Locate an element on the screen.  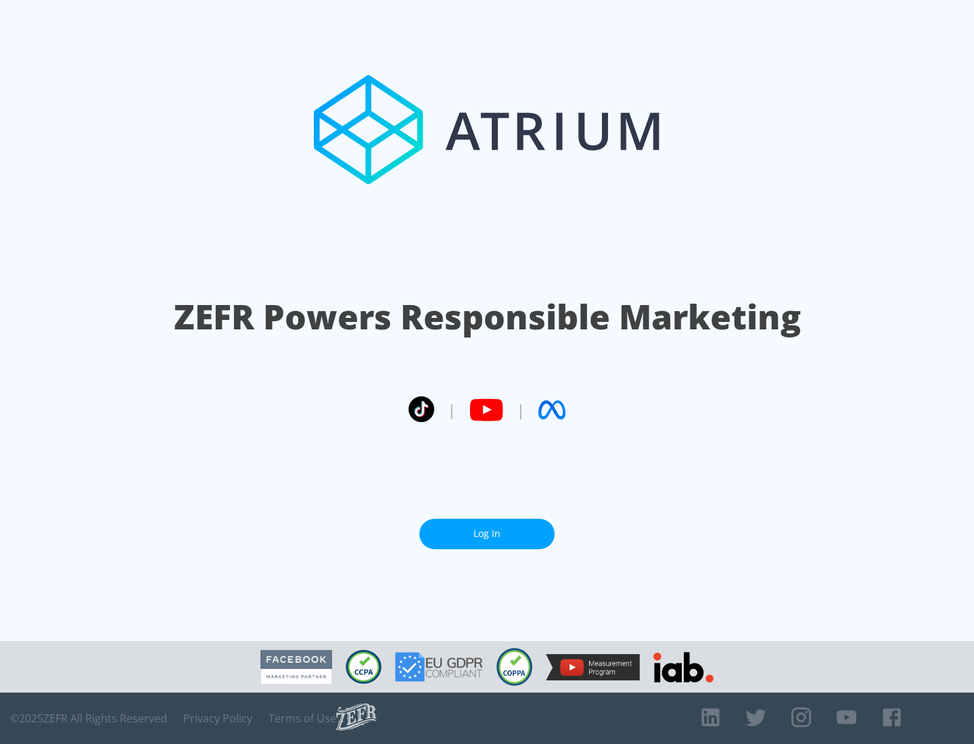
img: YouTube Measurement Program is located at coordinates (592, 667).